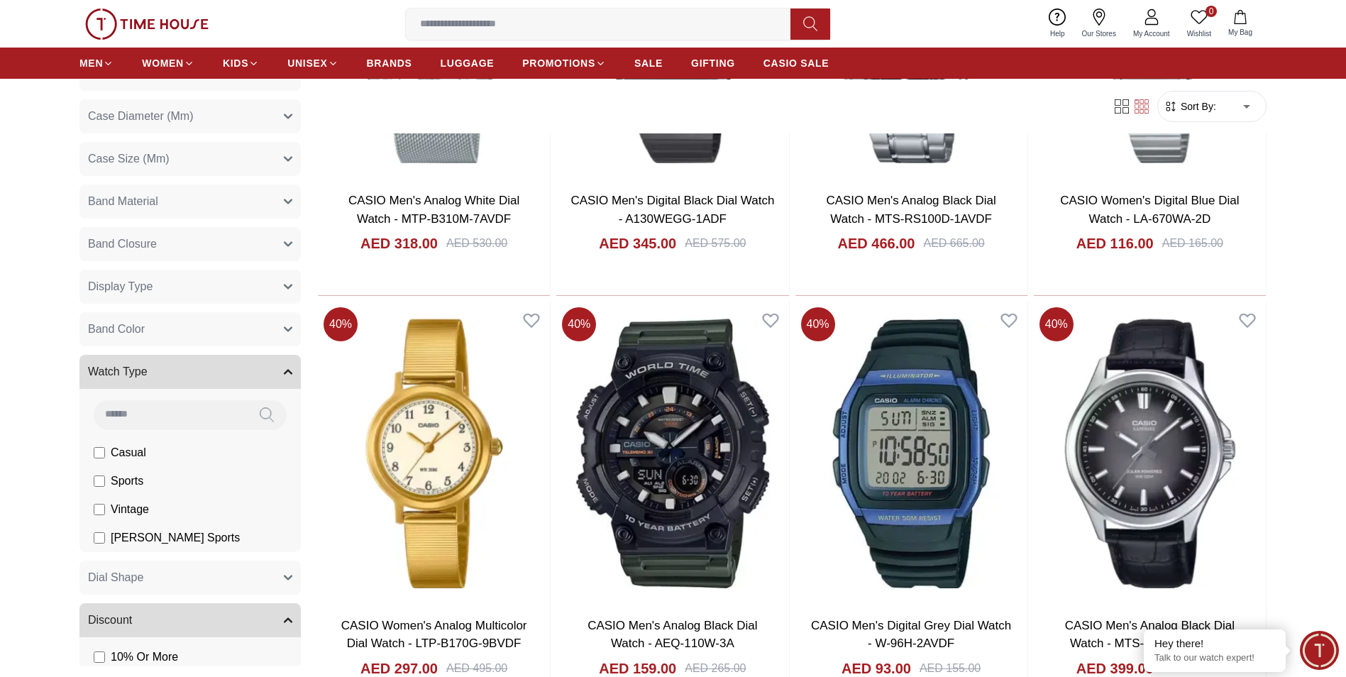  What do you see at coordinates (876, 243) in the screenshot?
I see `h4: AED 466.00` at bounding box center [876, 243].